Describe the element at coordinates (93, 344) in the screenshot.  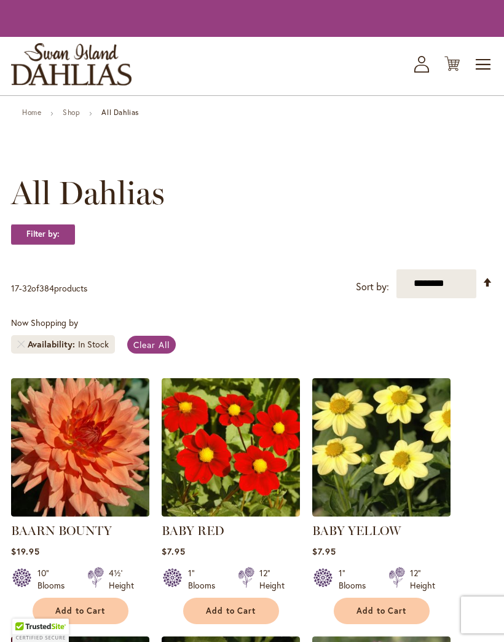
I see `div: In Stock` at that location.